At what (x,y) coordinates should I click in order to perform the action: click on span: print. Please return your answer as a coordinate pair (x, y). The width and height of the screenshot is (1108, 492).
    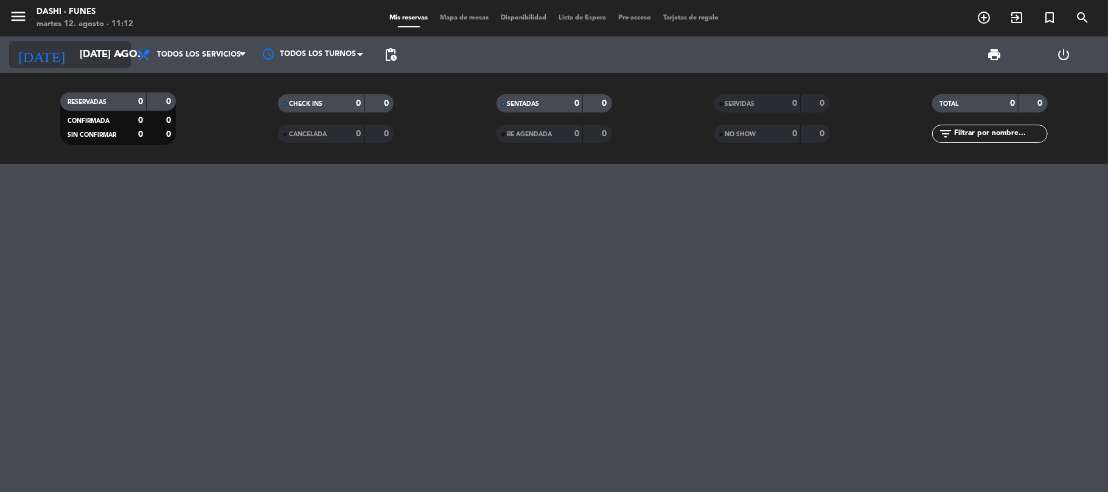
    Looking at the image, I should click on (994, 55).